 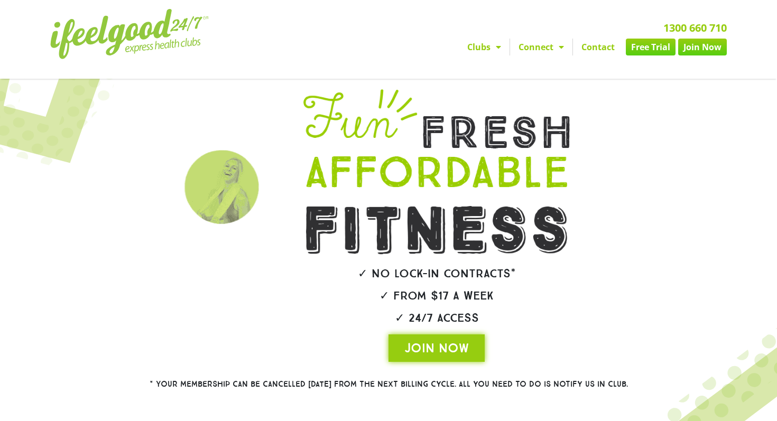 I want to click on a: Join Now, so click(x=703, y=47).